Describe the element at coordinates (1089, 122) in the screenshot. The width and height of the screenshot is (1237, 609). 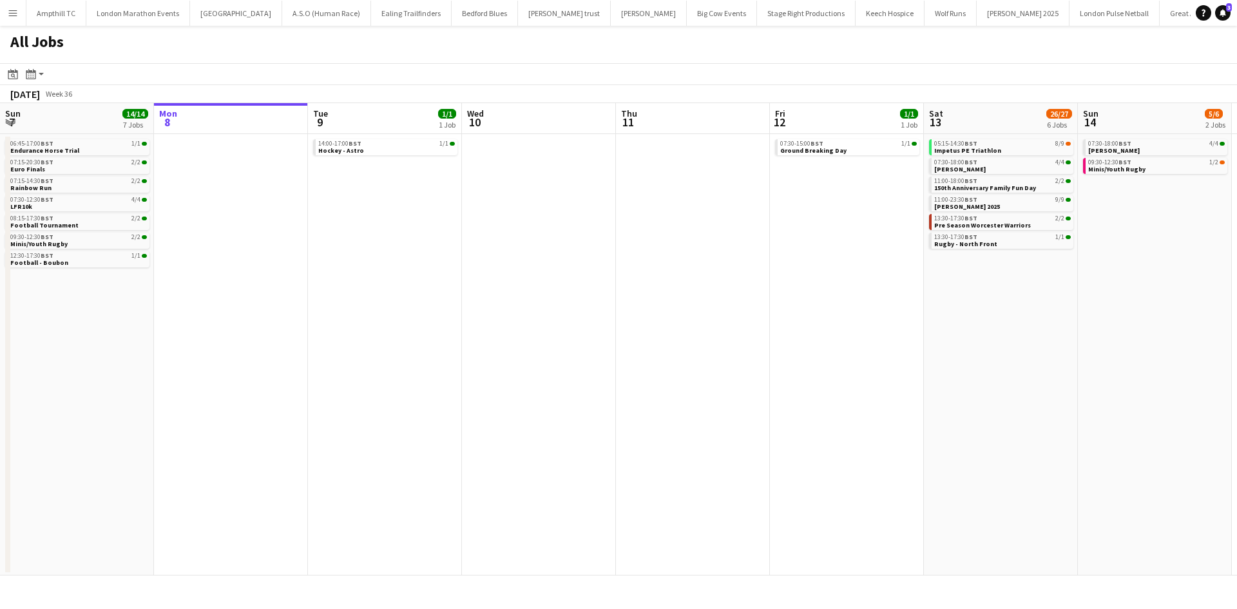
I see `span: 14` at that location.